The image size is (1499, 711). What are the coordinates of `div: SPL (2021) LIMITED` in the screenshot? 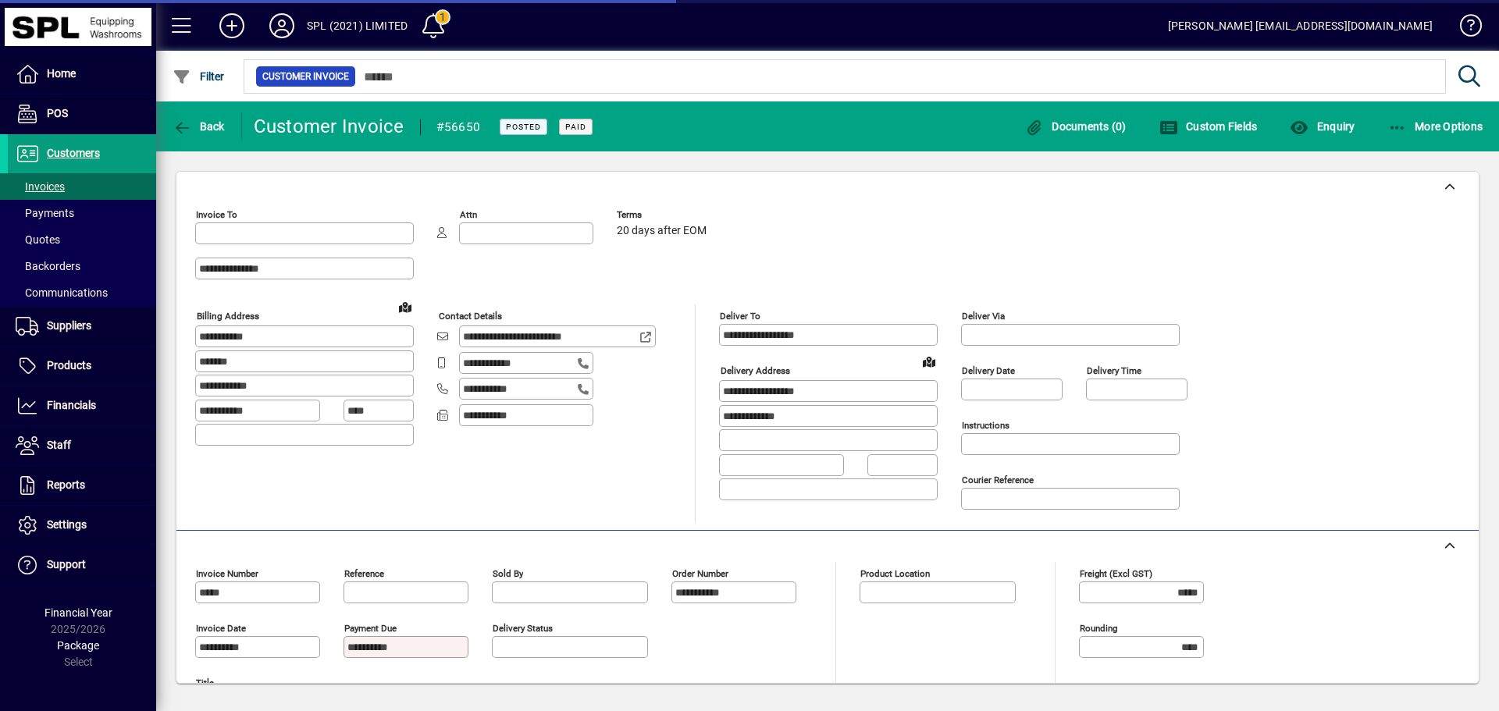 It's located at (357, 26).